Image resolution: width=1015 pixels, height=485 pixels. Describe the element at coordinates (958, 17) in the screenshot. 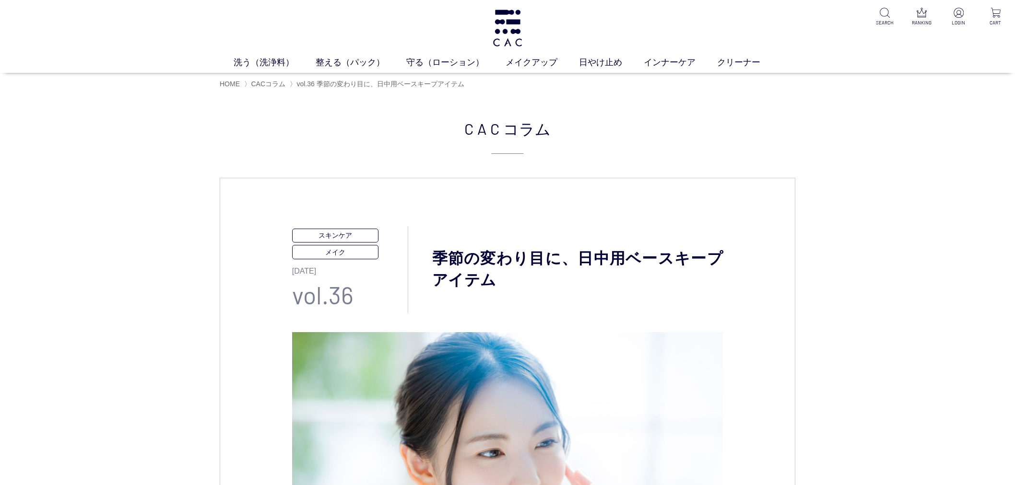

I see `a: LOGIN` at that location.